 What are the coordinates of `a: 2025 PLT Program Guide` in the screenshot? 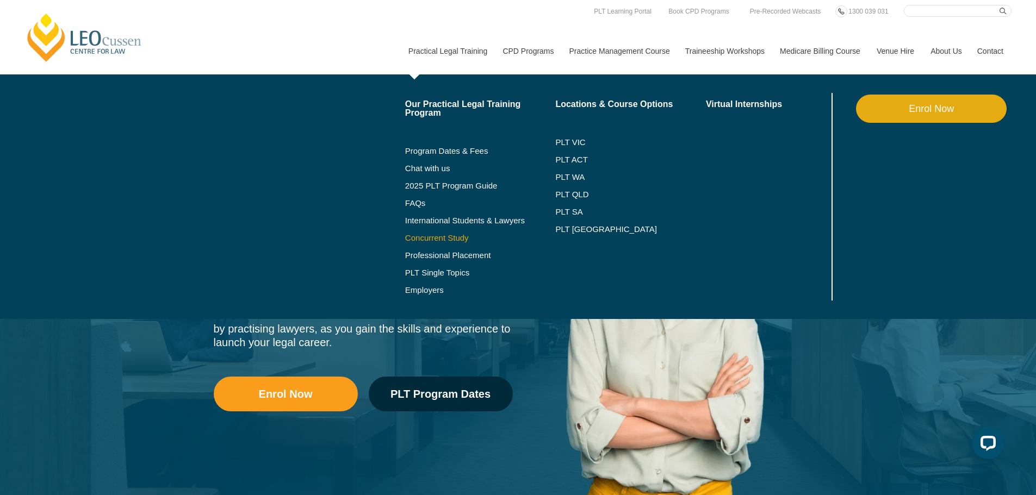 It's located at (466, 186).